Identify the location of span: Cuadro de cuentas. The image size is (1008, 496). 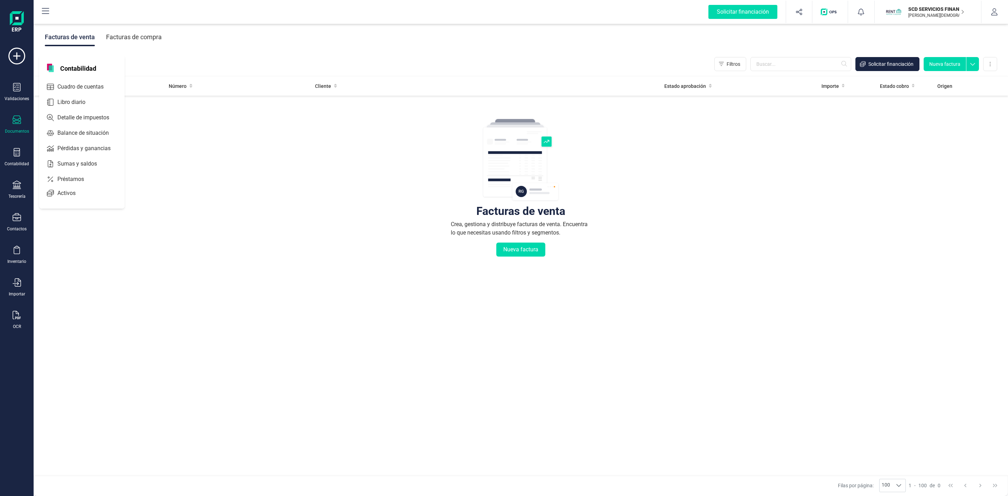
(85, 87).